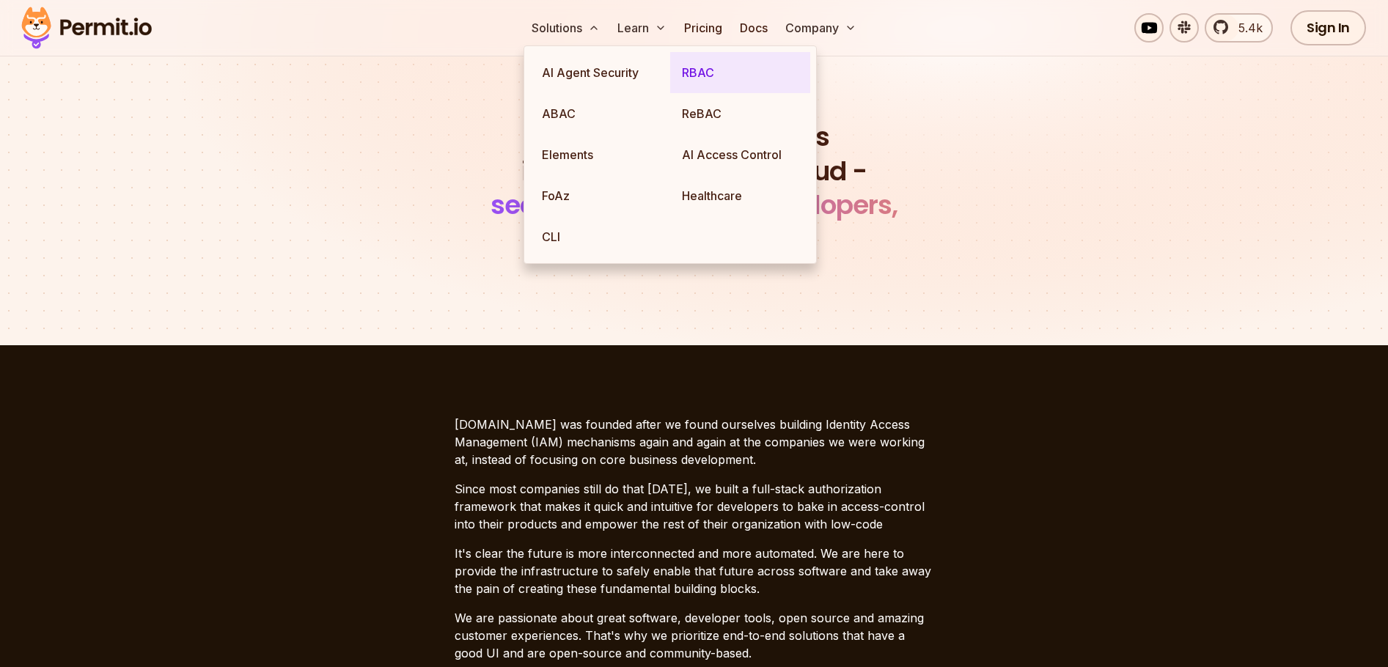 This screenshot has width=1388, height=667. I want to click on button: Solutions, so click(565, 28).